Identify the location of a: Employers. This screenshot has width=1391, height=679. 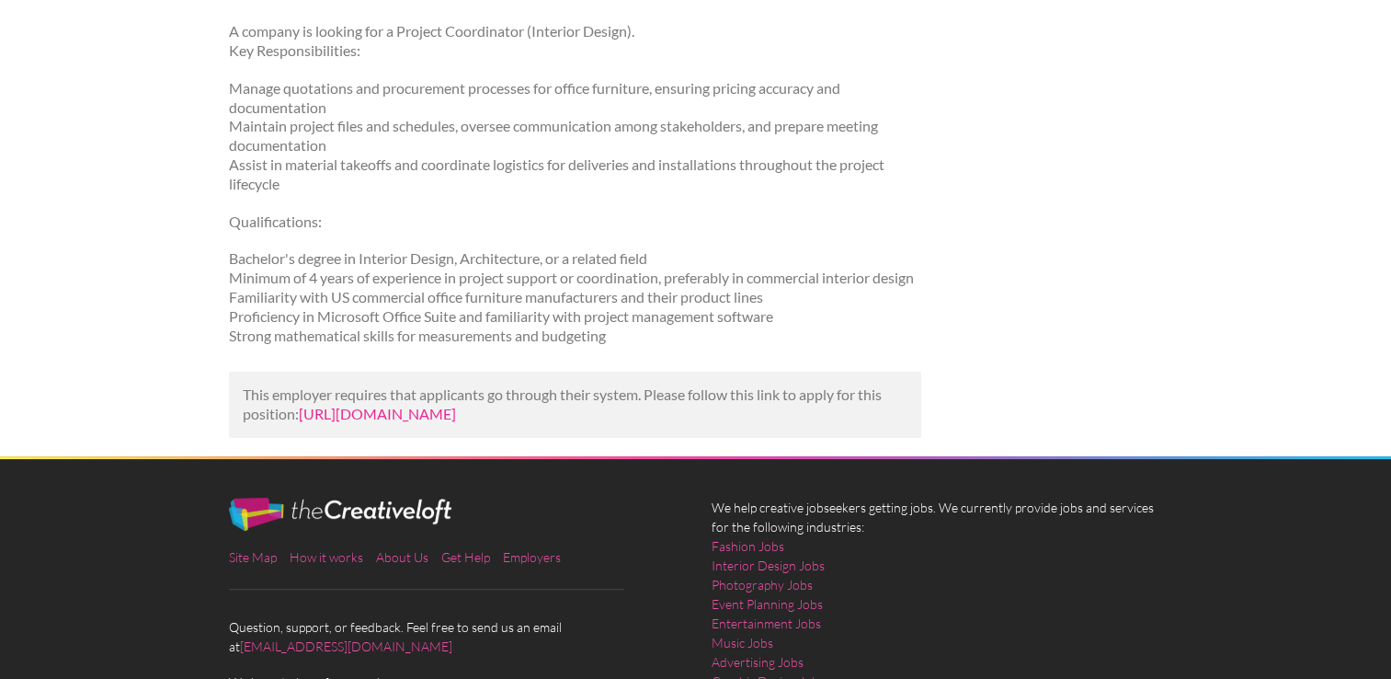
(531, 556).